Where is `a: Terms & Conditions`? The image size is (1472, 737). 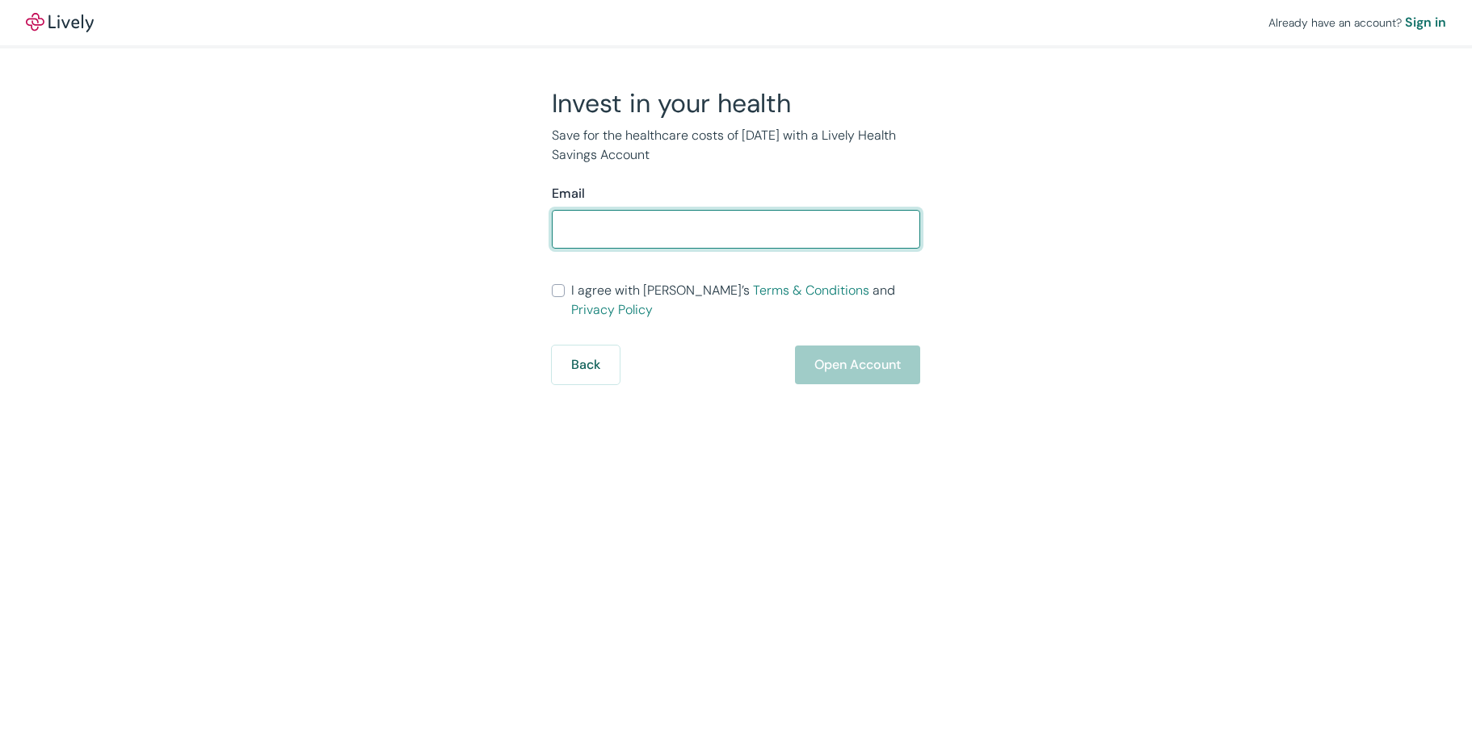 a: Terms & Conditions is located at coordinates (811, 290).